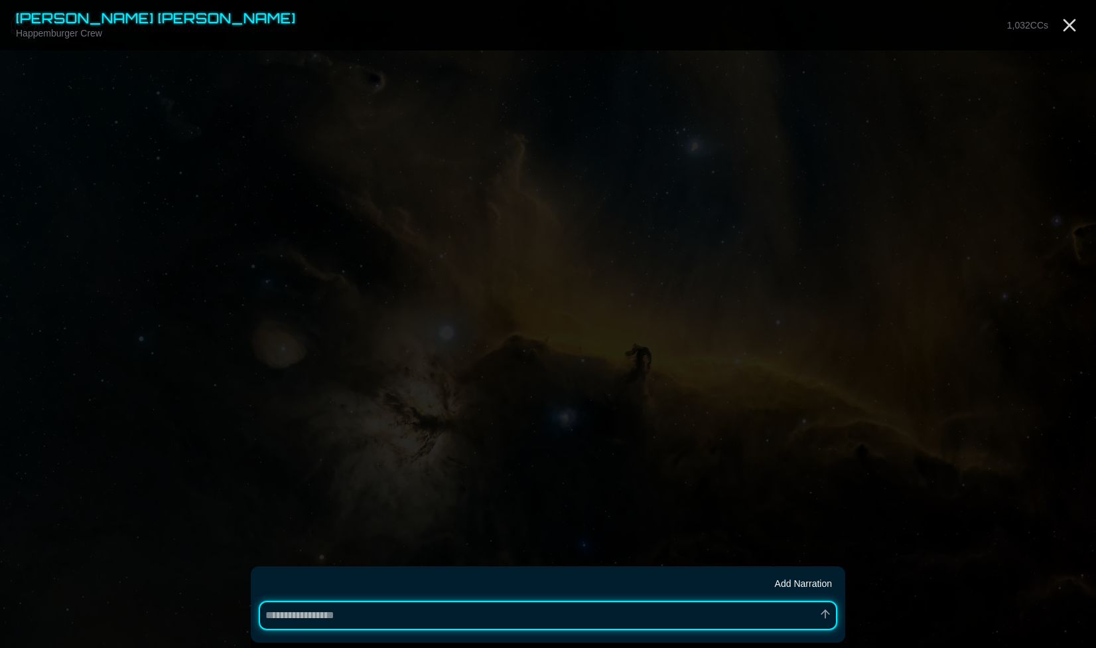  Describe the element at coordinates (59, 33) in the screenshot. I see `span: Happemburger Crew` at that location.